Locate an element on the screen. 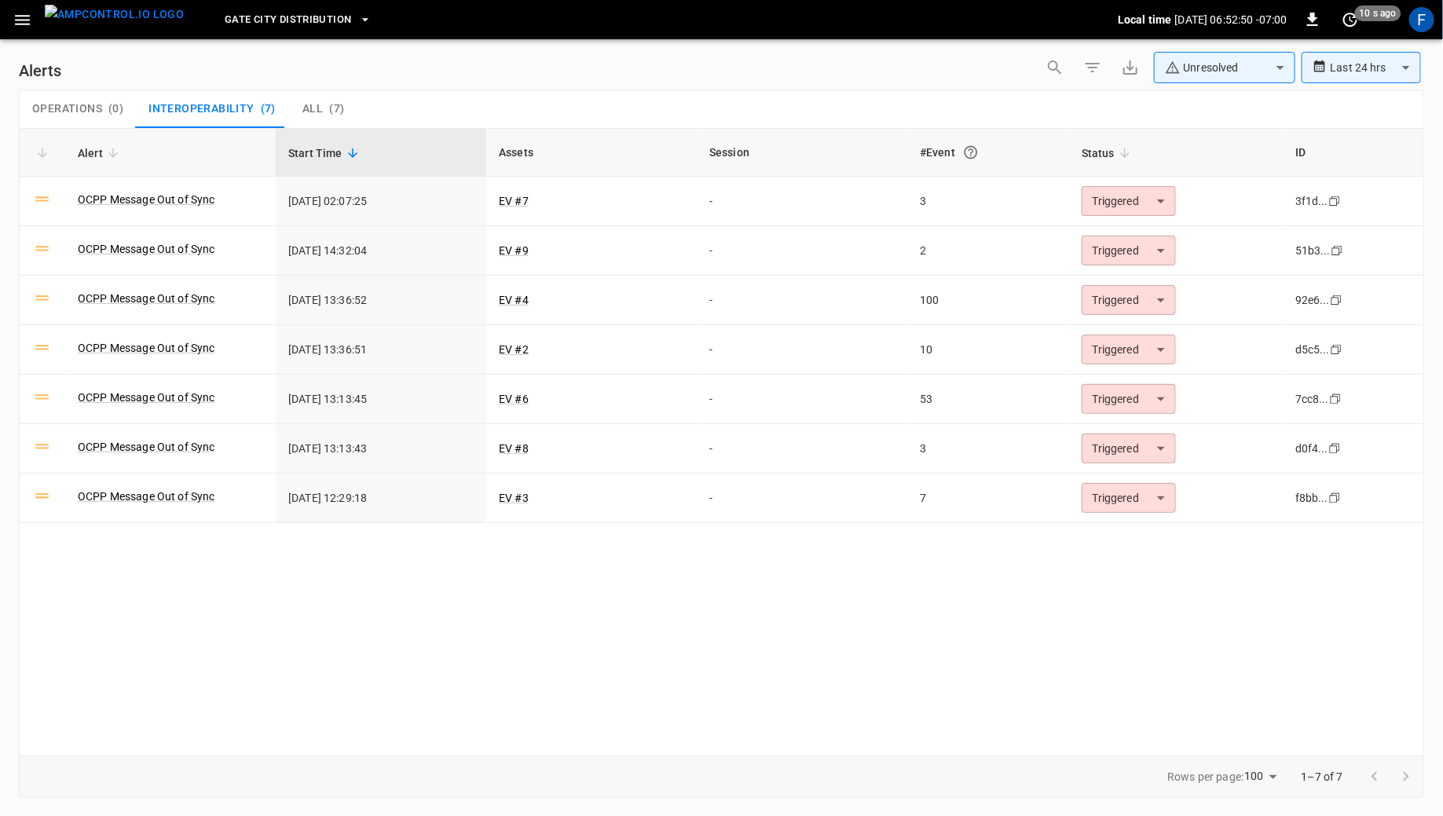 The width and height of the screenshot is (1443, 816). div: 7cc8... is located at coordinates (1312, 399).